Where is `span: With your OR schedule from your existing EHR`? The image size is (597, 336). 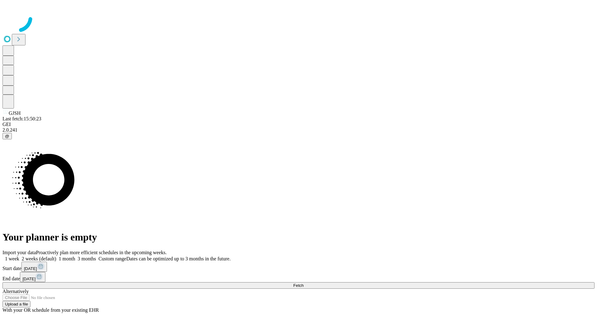 span: With your OR schedule from your existing EHR is located at coordinates (51, 310).